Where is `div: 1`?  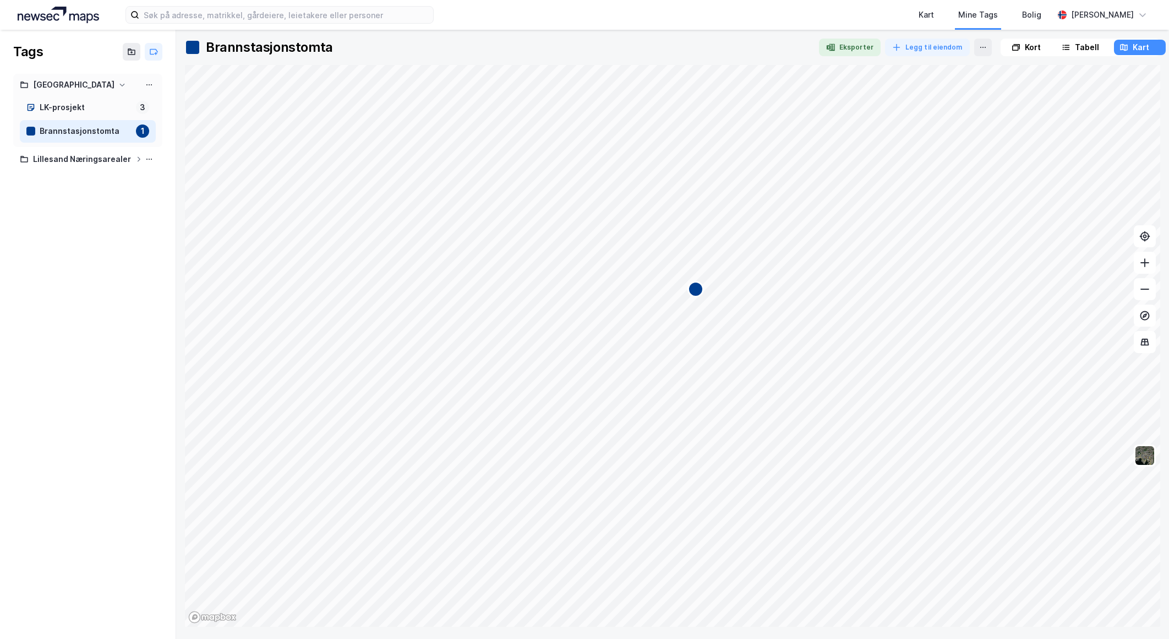
div: 1 is located at coordinates (143, 131).